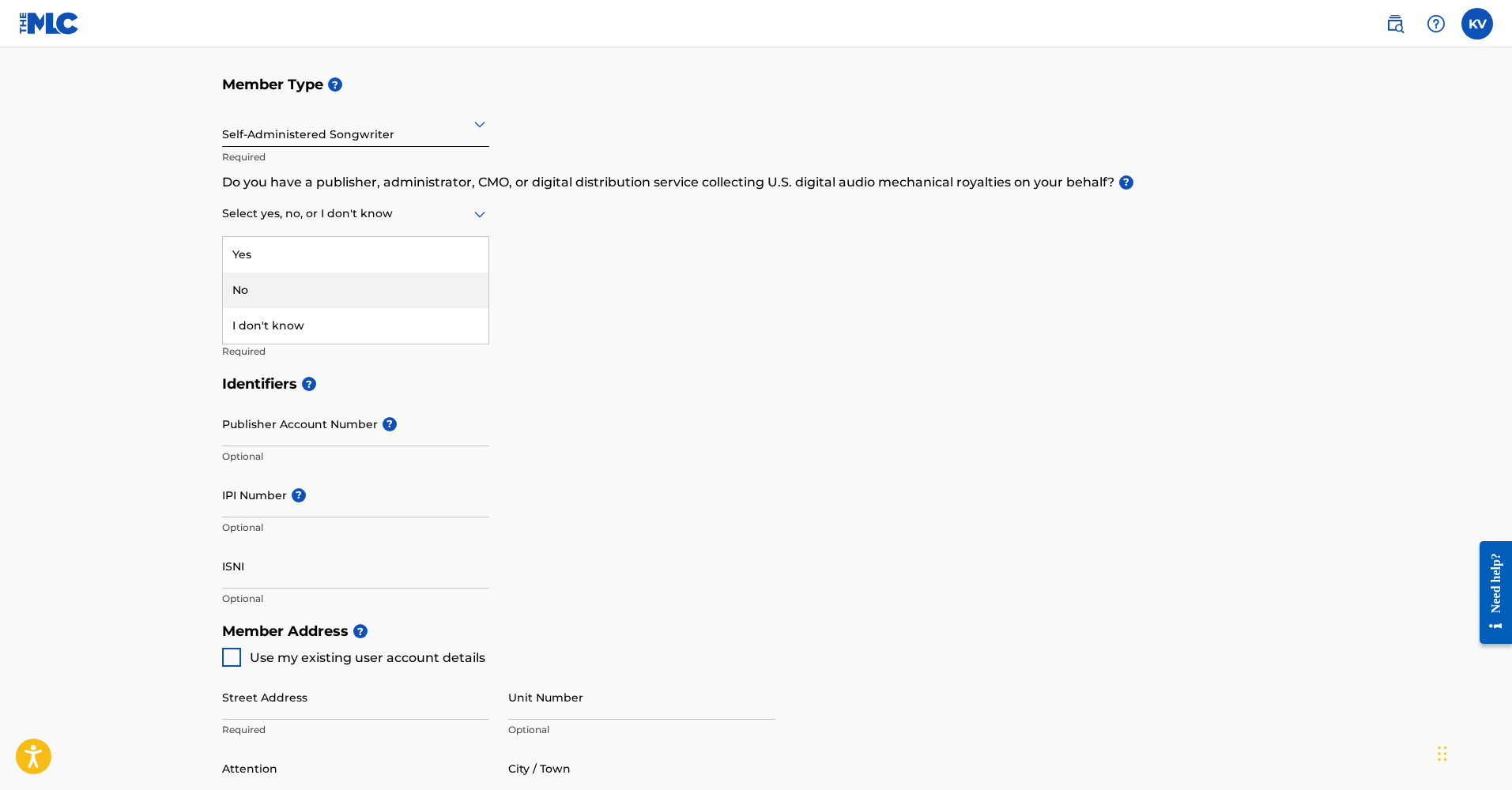 This screenshot has width=1512, height=790. Describe the element at coordinates (756, 280) in the screenshot. I see `h5: Member Name` at that location.